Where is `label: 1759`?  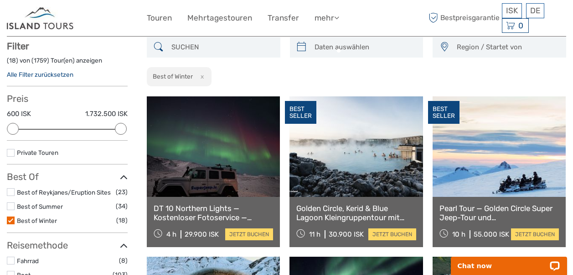 label: 1759 is located at coordinates (40, 60).